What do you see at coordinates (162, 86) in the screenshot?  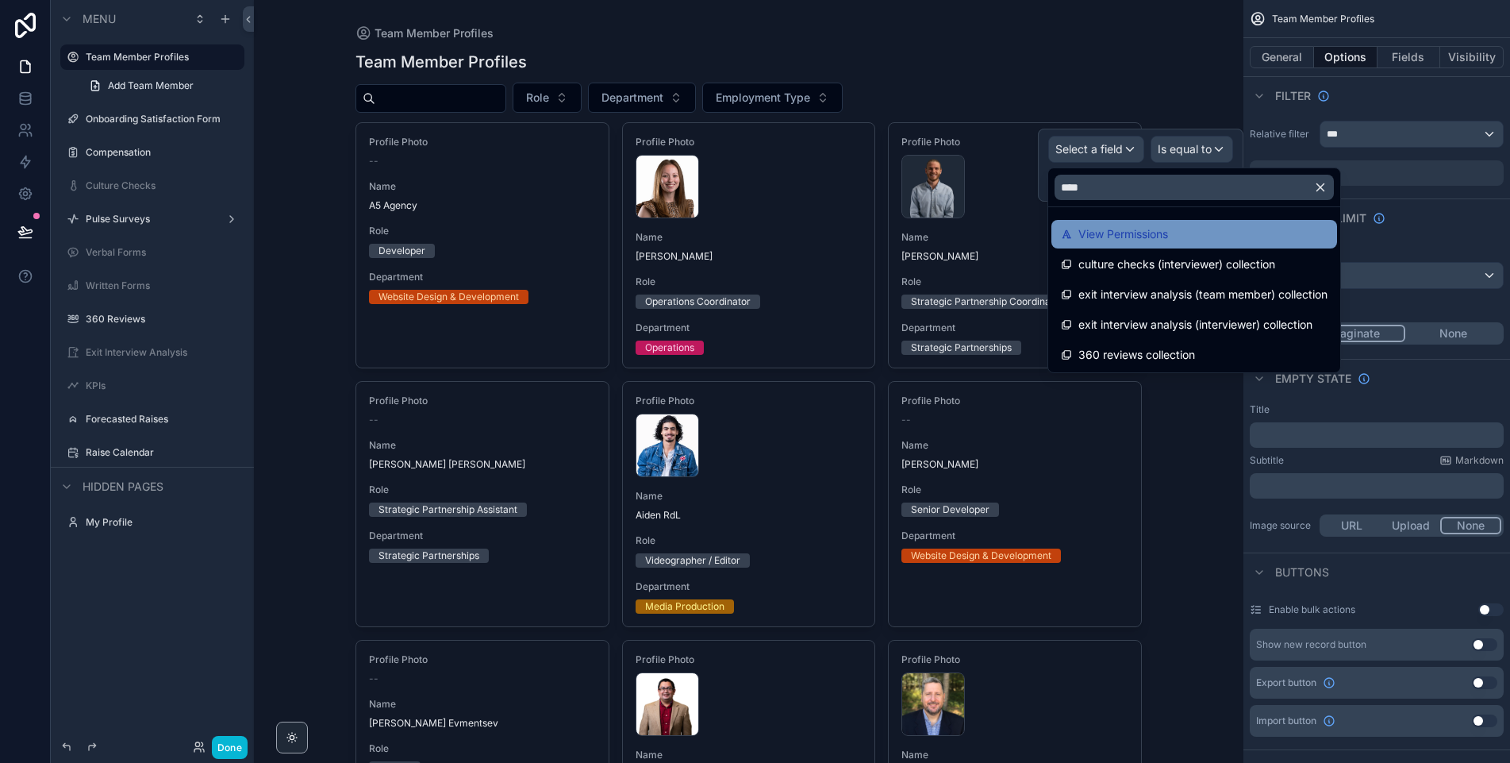 I see `a: Add Team Member` at bounding box center [162, 86].